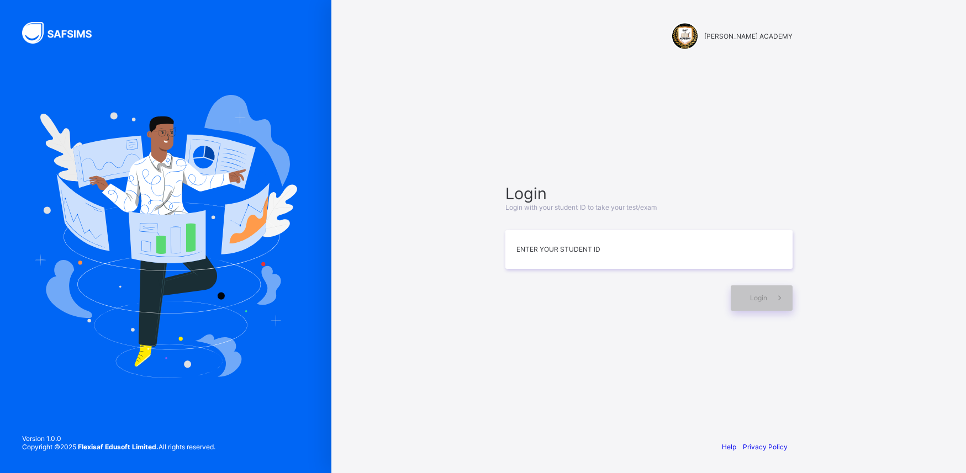 The height and width of the screenshot is (473, 966). What do you see at coordinates (119, 447) in the screenshot?
I see `span: Copyright © 2025 All rights reserved.` at bounding box center [119, 447].